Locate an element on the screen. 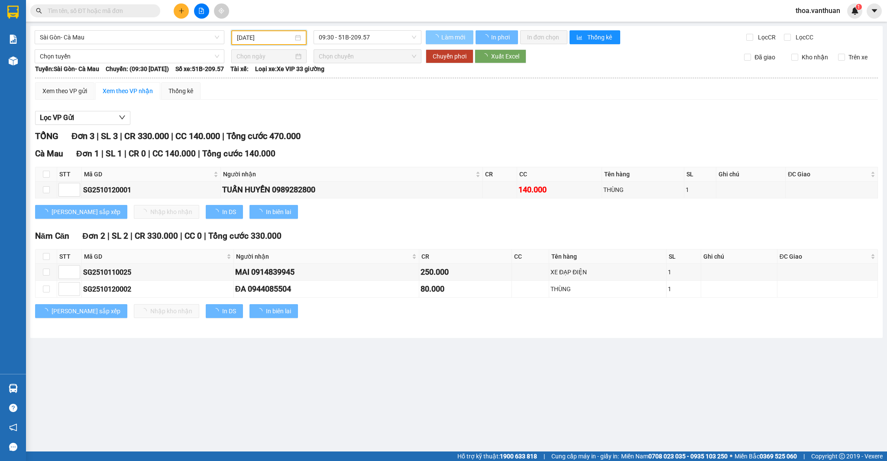 Image resolution: width=887 pixels, height=461 pixels. button: Xuất Excel is located at coordinates (500, 56).